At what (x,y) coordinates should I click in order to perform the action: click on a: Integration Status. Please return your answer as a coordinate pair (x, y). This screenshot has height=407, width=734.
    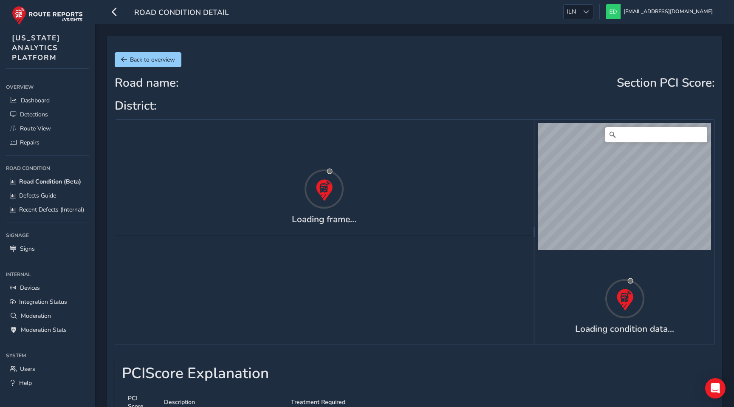
    Looking at the image, I should click on (47, 302).